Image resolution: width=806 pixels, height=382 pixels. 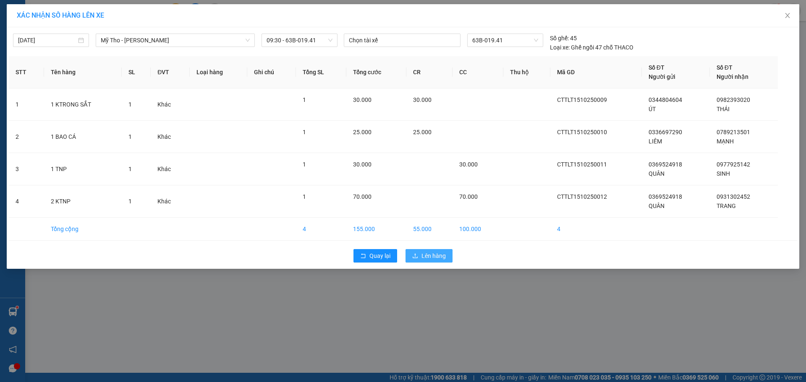 I want to click on th: STT, so click(x=26, y=72).